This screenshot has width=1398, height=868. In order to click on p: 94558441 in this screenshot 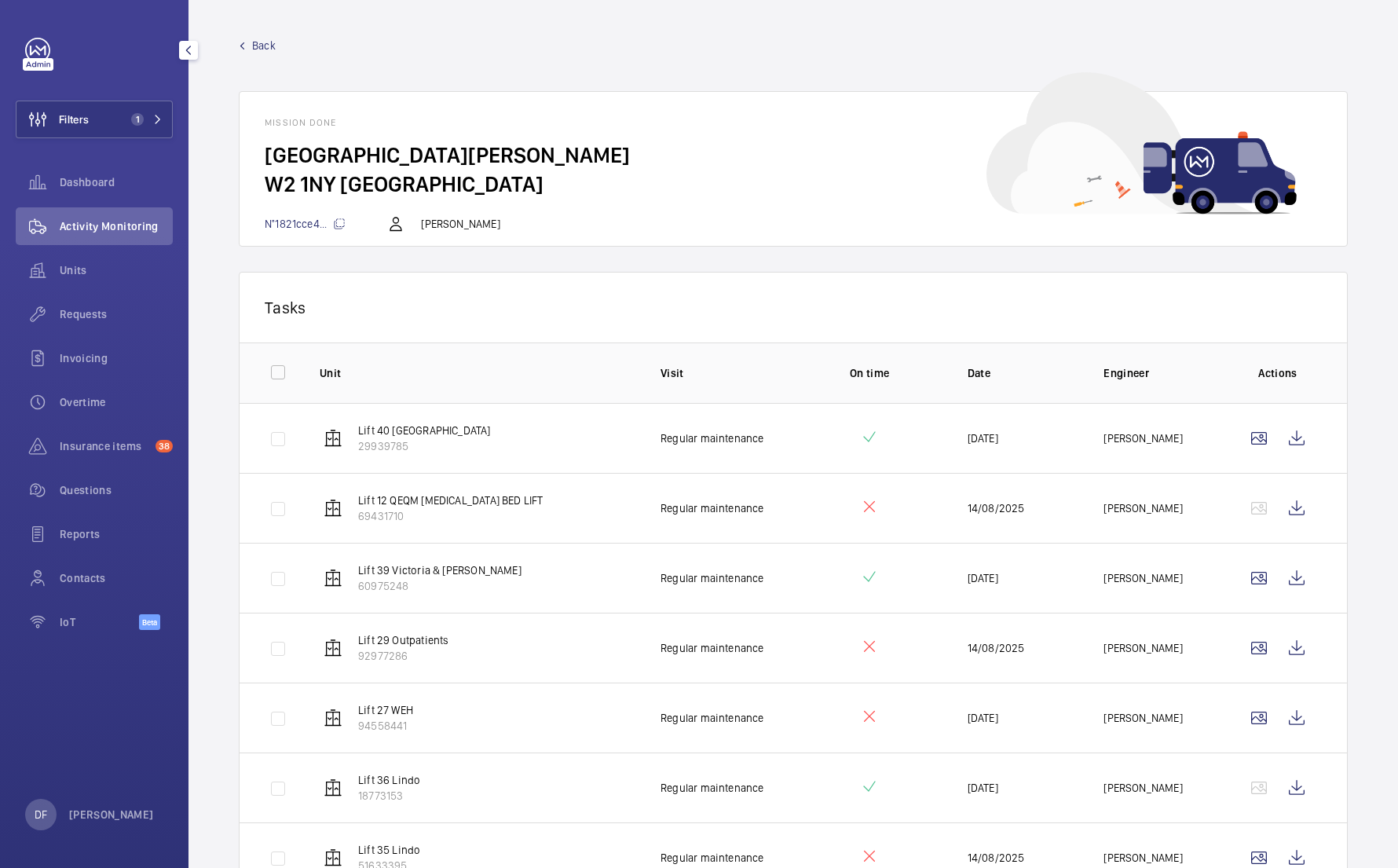, I will do `click(386, 726)`.